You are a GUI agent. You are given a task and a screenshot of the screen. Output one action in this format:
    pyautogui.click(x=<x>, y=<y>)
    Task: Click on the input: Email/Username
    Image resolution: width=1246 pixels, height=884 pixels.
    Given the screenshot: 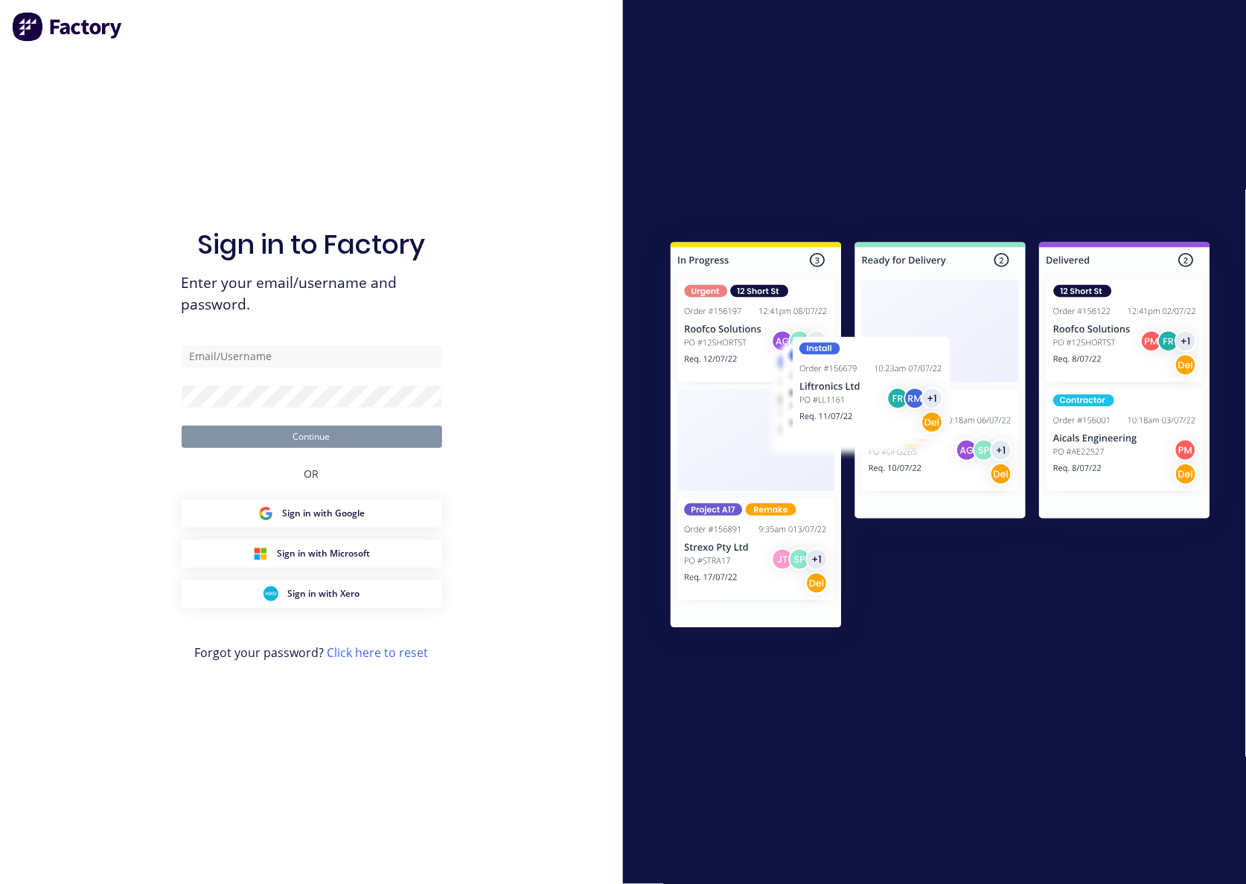 What is the action you would take?
    pyautogui.click(x=312, y=357)
    